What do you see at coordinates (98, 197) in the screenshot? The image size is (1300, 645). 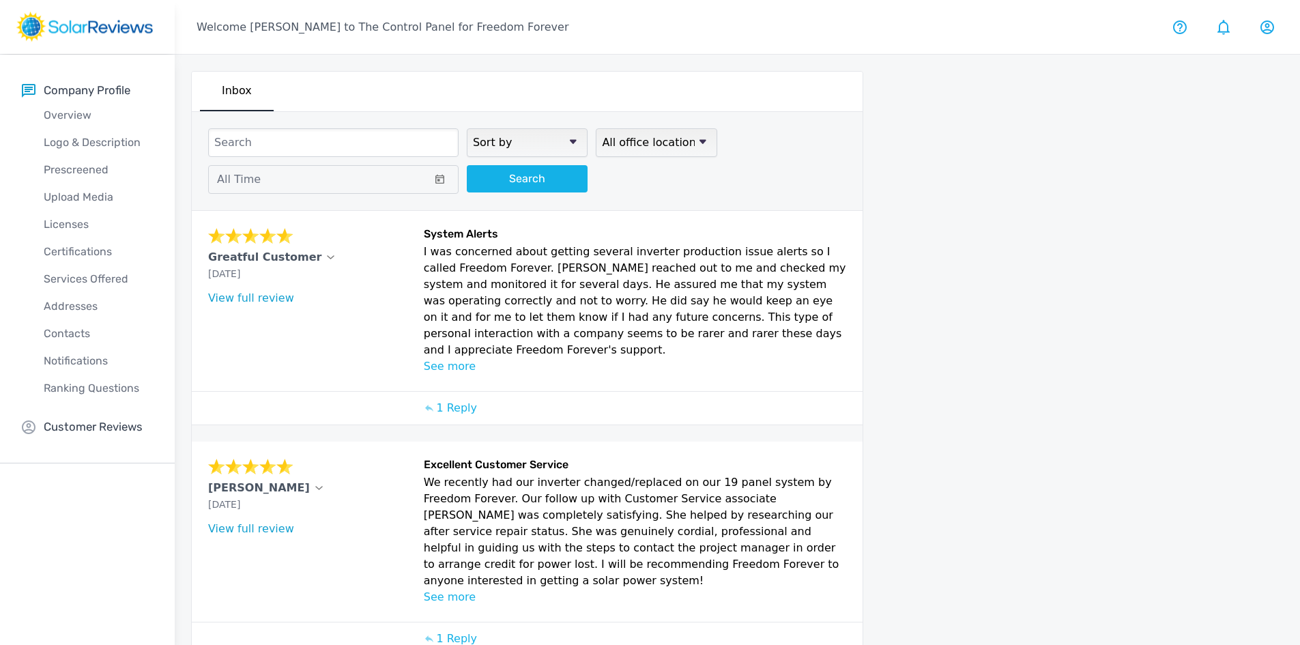 I see `p: Upload Media` at bounding box center [98, 197].